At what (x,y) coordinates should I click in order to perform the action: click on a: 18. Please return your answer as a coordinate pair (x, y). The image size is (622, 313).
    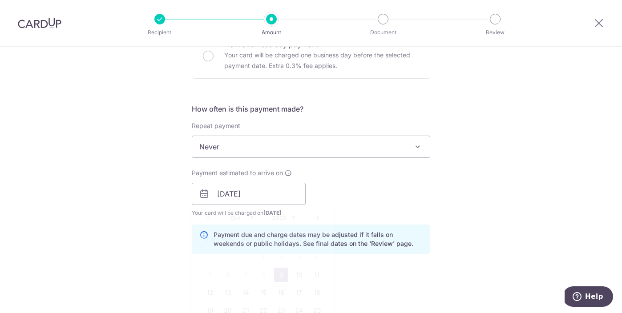
    Looking at the image, I should click on (317, 293).